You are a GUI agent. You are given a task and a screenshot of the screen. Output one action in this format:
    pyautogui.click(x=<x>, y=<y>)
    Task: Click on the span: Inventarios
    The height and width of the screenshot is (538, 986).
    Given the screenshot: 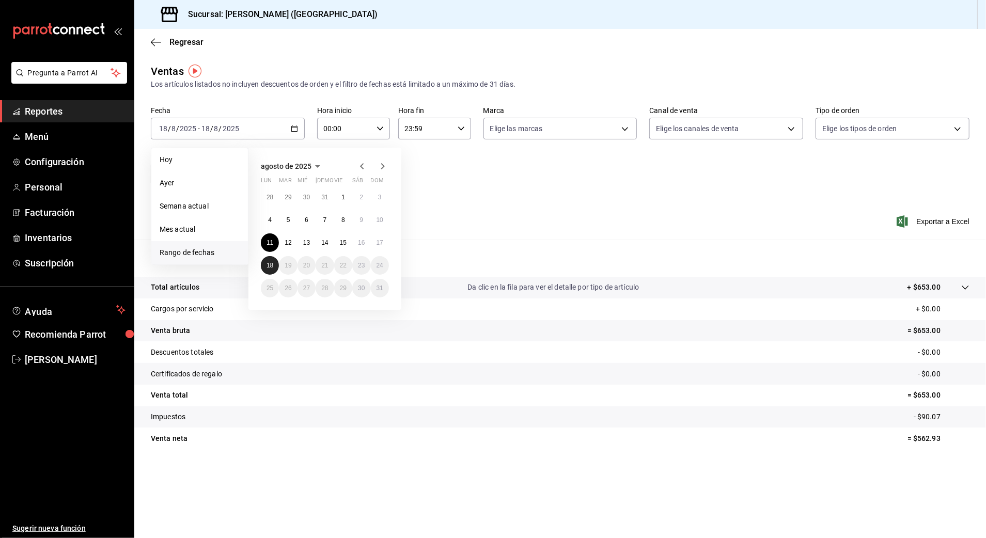 What is the action you would take?
    pyautogui.click(x=75, y=237)
    